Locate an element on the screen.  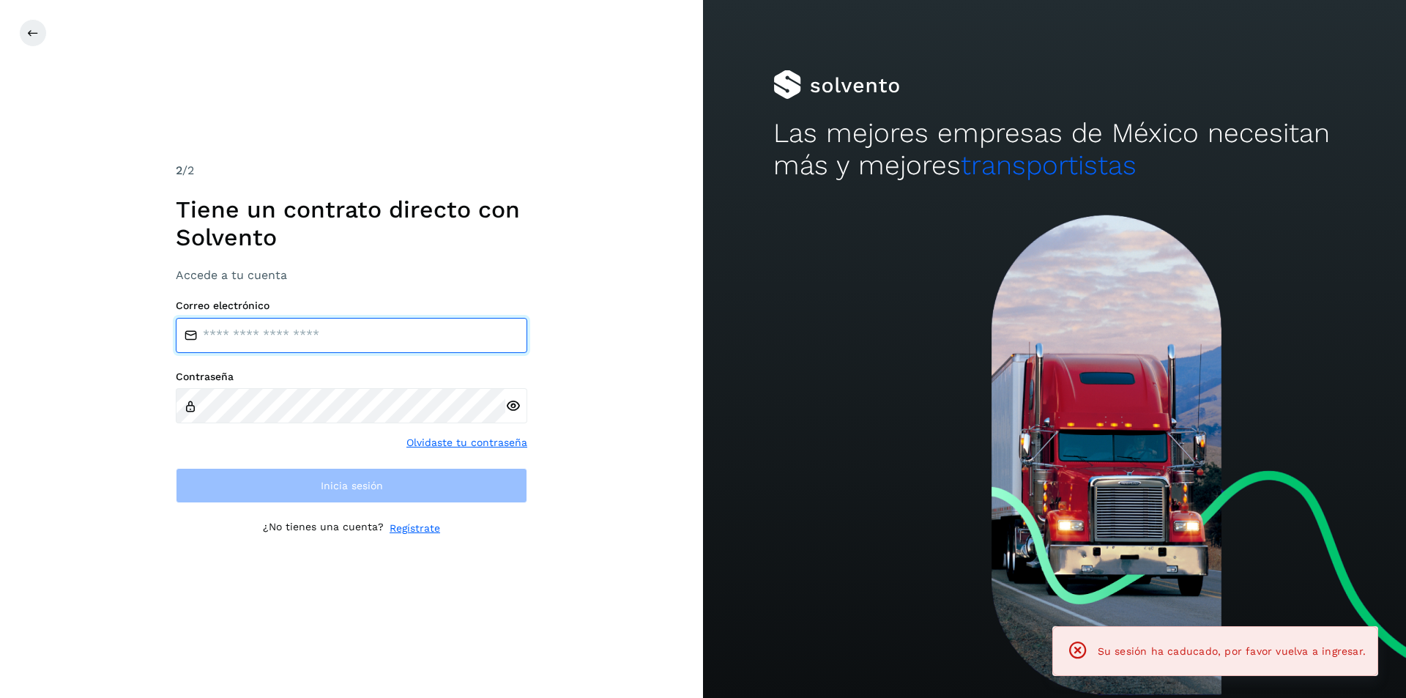
h2: Las mejores empresas de México necesitan más y mejores is located at coordinates (1055, 149).